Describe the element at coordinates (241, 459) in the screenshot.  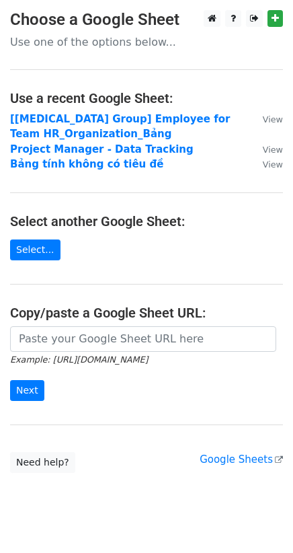
I see `a: Google Sheets` at that location.